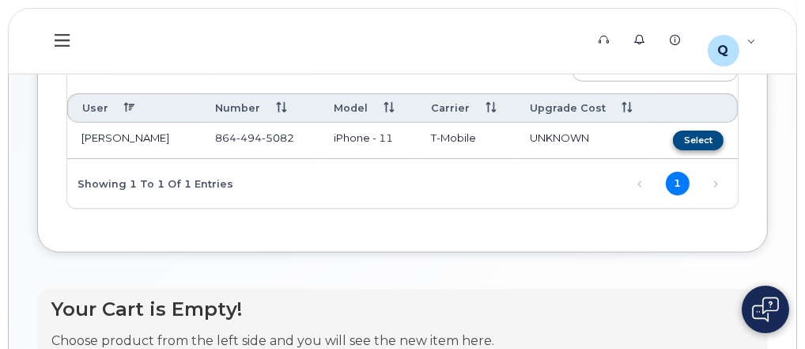  I want to click on th: Carrier: activate to sort column ascending, so click(466, 108).